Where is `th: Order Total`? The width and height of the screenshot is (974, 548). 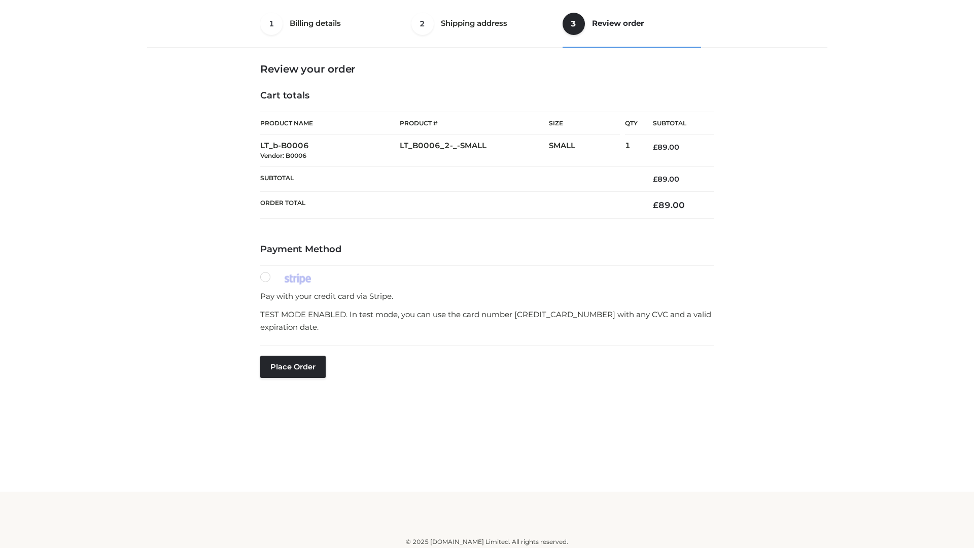
th: Order Total is located at coordinates (449, 205).